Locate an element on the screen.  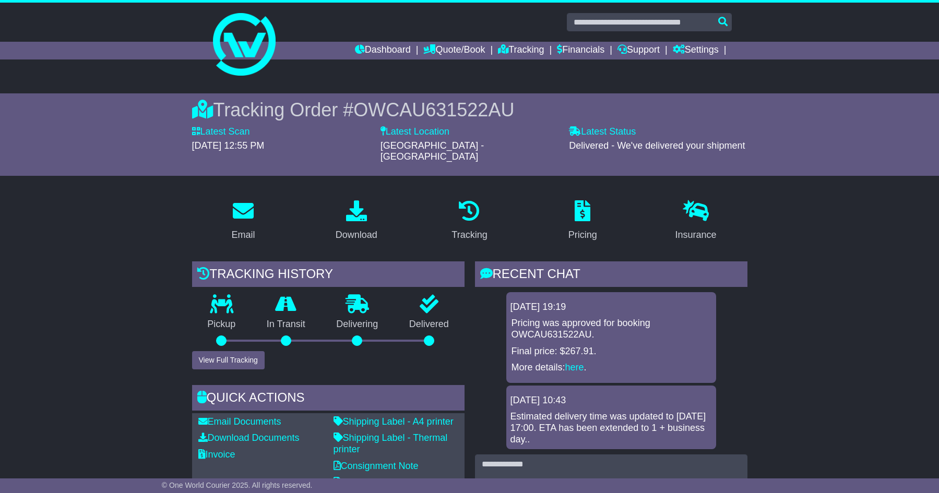
a: Dashboard is located at coordinates (382, 51).